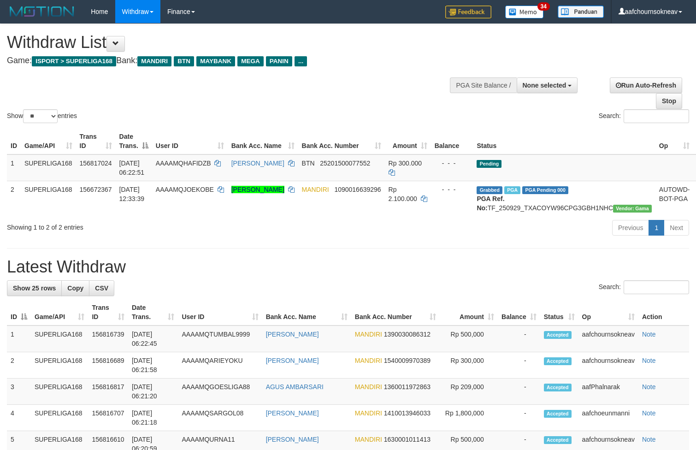  Describe the element at coordinates (489, 190) in the screenshot. I see `span: Grabbed` at that location.